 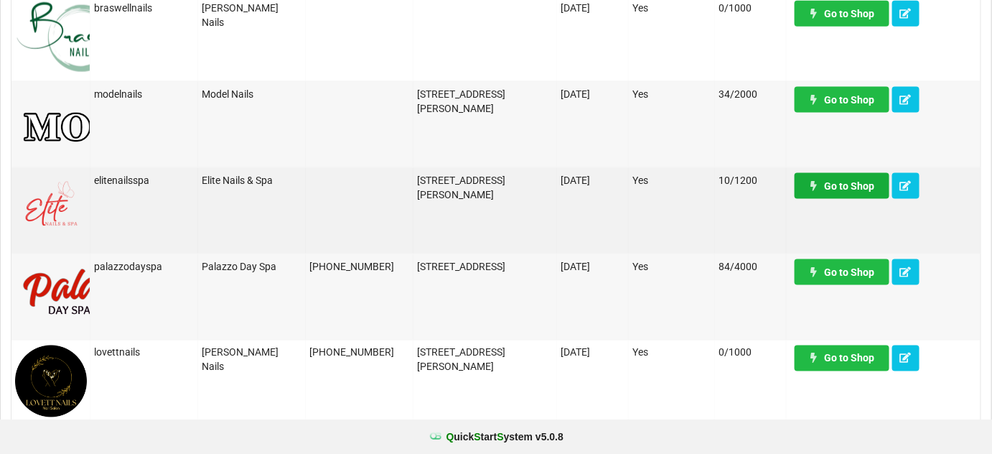 I want to click on div: 10/1200, so click(x=750, y=180).